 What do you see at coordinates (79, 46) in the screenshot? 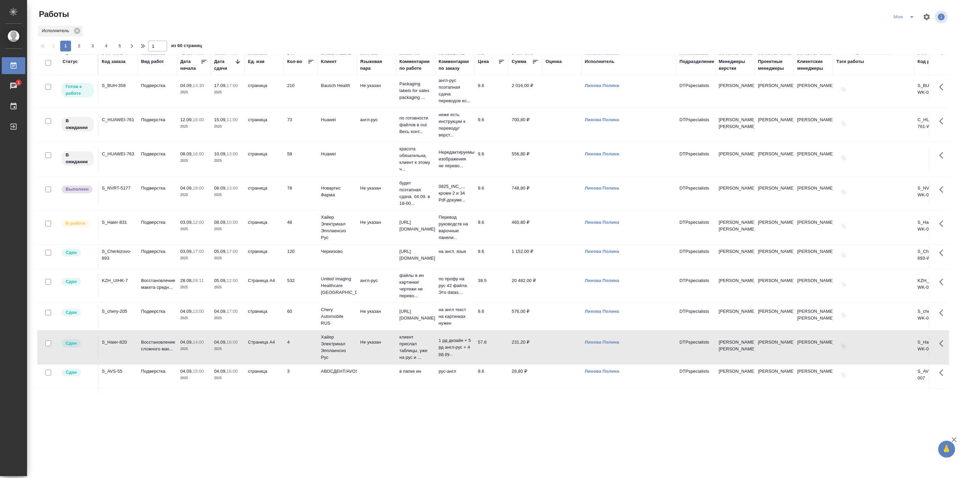
I see `button: 2` at bounding box center [79, 46].